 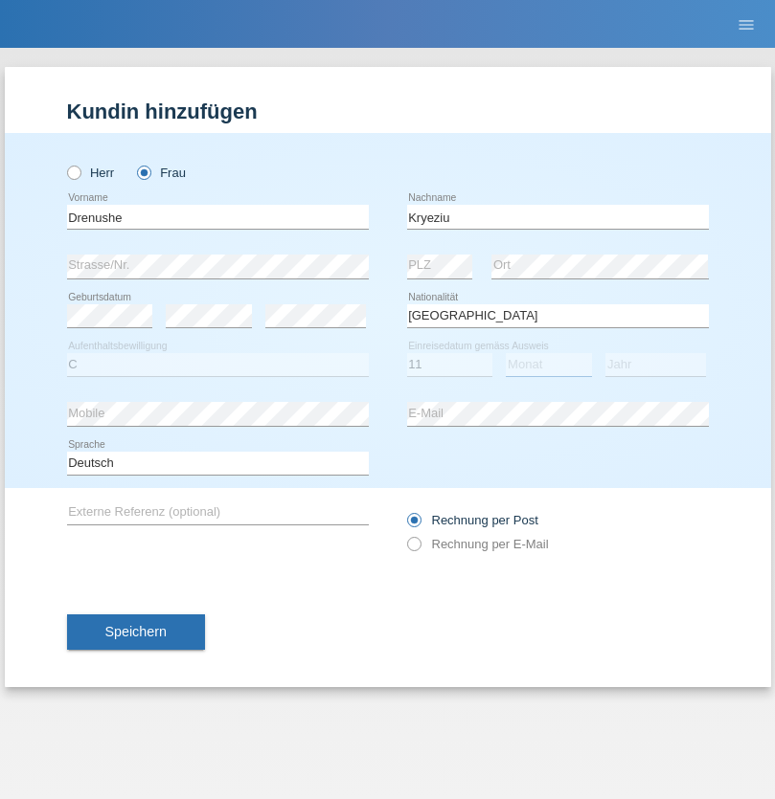 I want to click on a: menu, so click(x=746, y=24).